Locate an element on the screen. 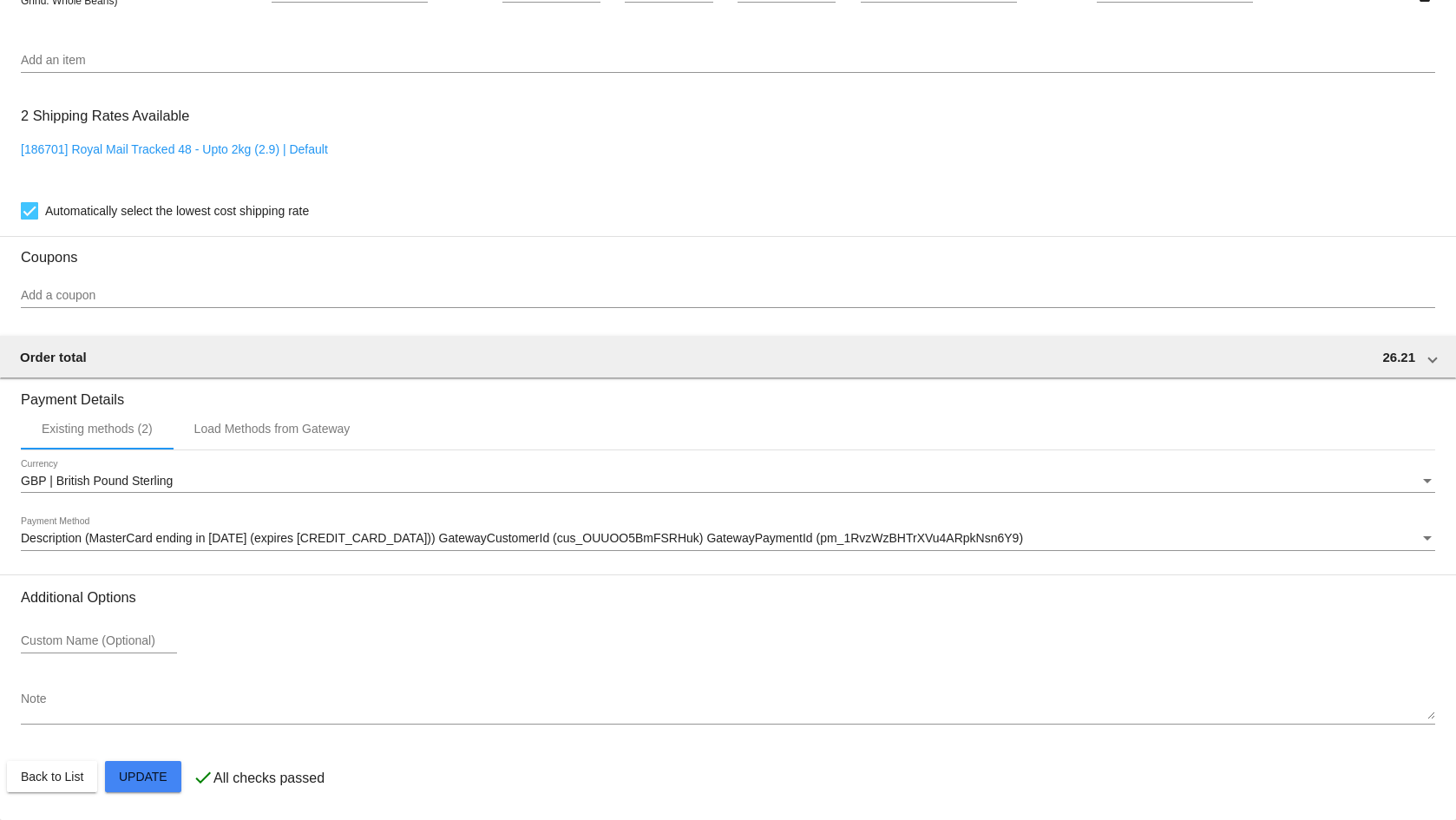 The width and height of the screenshot is (1456, 820). mat-select: Currency is located at coordinates (728, 482).